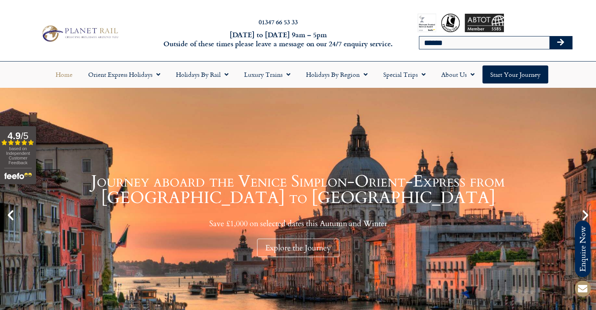 The image size is (596, 310). I want to click on a: Home, so click(64, 74).